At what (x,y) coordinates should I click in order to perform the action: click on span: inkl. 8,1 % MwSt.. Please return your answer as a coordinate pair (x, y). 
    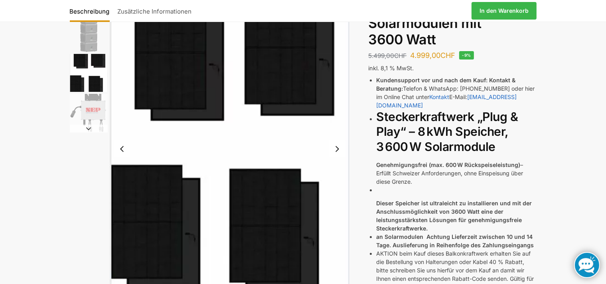
    Looking at the image, I should click on (391, 68).